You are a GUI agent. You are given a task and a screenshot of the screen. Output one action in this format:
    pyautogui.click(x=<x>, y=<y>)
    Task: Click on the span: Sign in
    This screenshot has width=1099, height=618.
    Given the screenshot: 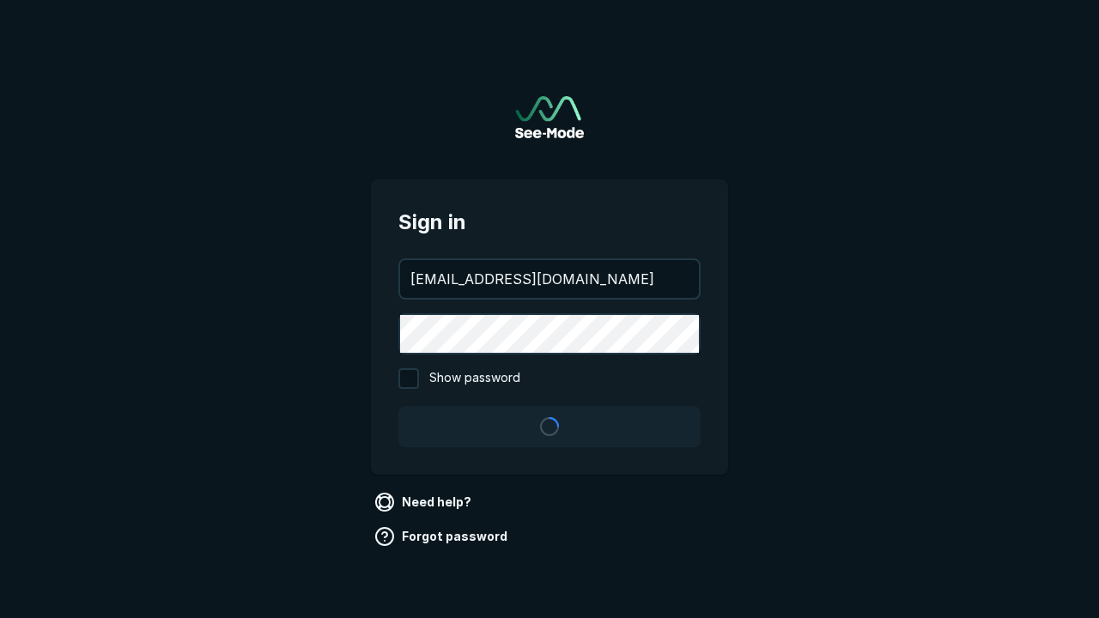 What is the action you would take?
    pyautogui.click(x=550, y=222)
    